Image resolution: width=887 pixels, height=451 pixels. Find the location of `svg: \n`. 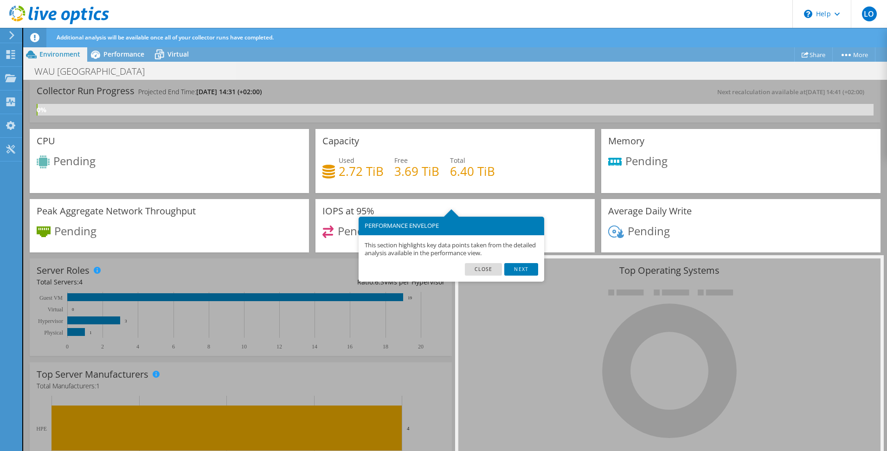

svg: \n is located at coordinates (808, 14).